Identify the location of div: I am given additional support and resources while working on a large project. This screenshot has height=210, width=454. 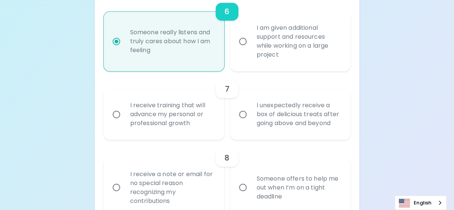
(298, 41).